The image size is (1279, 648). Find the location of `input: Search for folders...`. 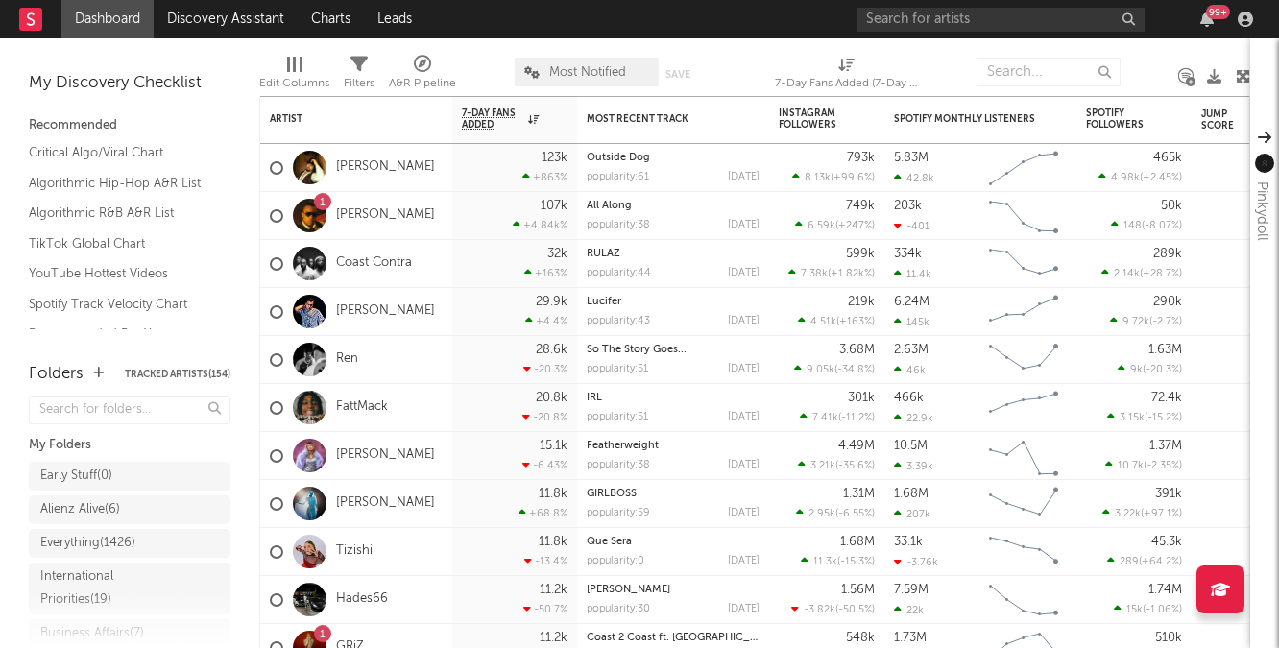

input: Search for folders... is located at coordinates (130, 410).